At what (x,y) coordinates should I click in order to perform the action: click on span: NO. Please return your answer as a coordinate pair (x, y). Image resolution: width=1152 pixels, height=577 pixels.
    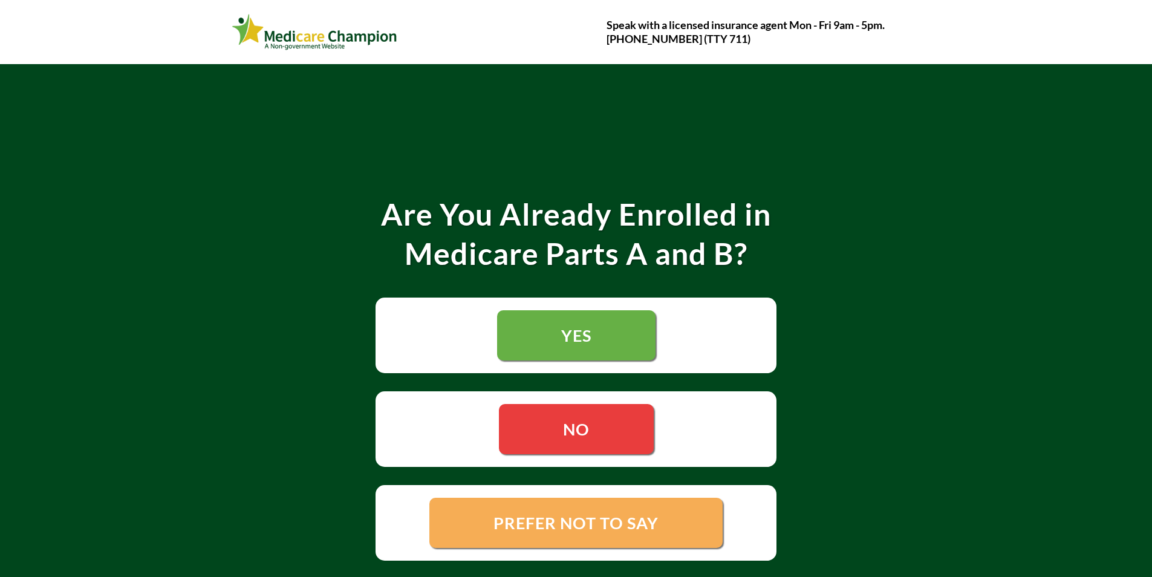
    Looking at the image, I should click on (576, 429).